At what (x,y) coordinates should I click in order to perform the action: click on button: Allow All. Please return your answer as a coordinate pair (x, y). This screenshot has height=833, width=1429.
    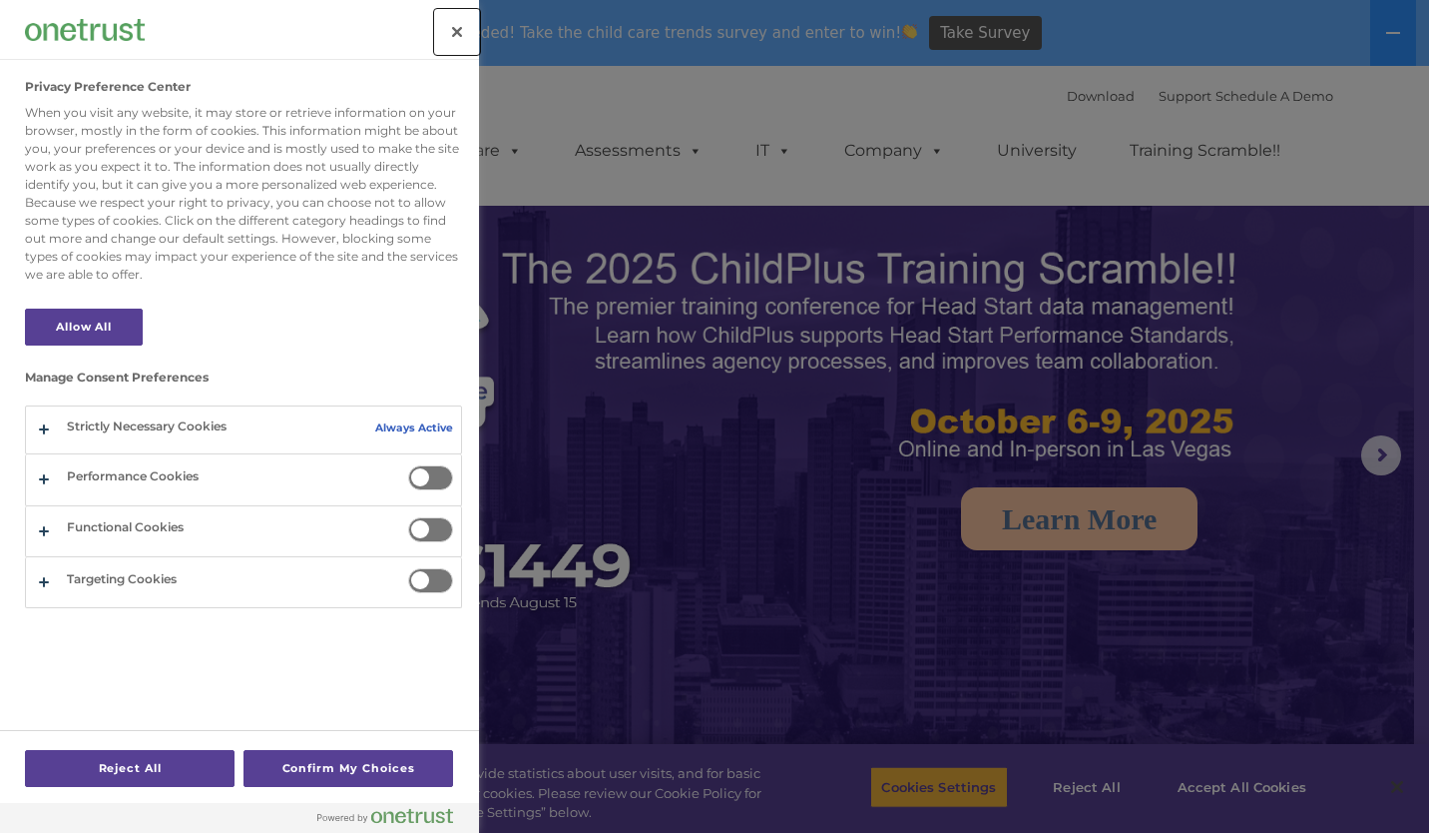
    Looking at the image, I should click on (84, 326).